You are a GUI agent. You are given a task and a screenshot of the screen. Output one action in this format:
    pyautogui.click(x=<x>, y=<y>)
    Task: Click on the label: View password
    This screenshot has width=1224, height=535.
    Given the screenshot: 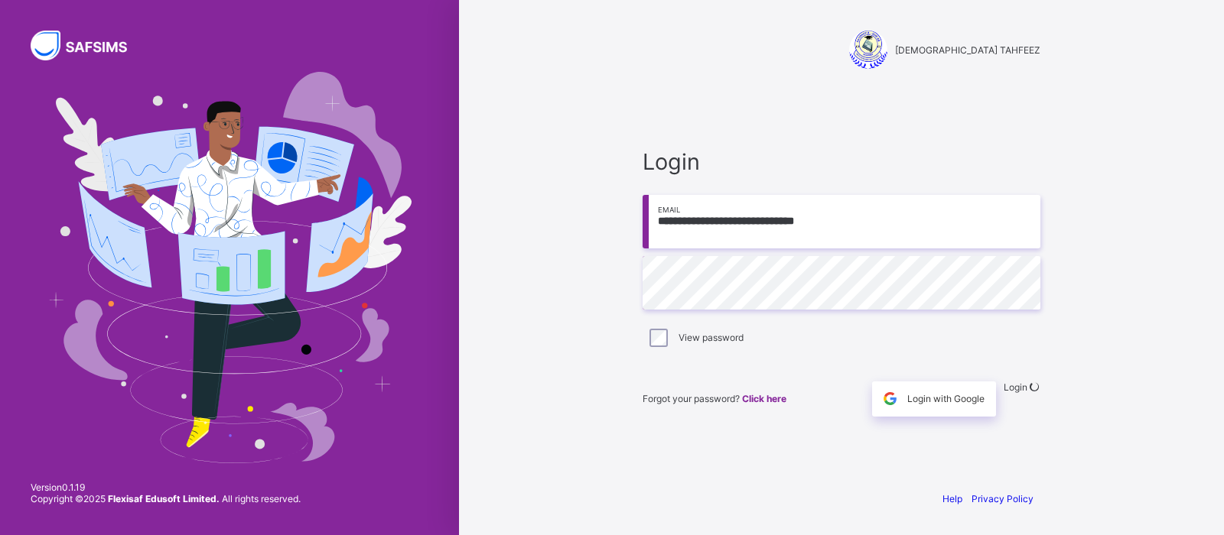 What is the action you would take?
    pyautogui.click(x=710, y=337)
    